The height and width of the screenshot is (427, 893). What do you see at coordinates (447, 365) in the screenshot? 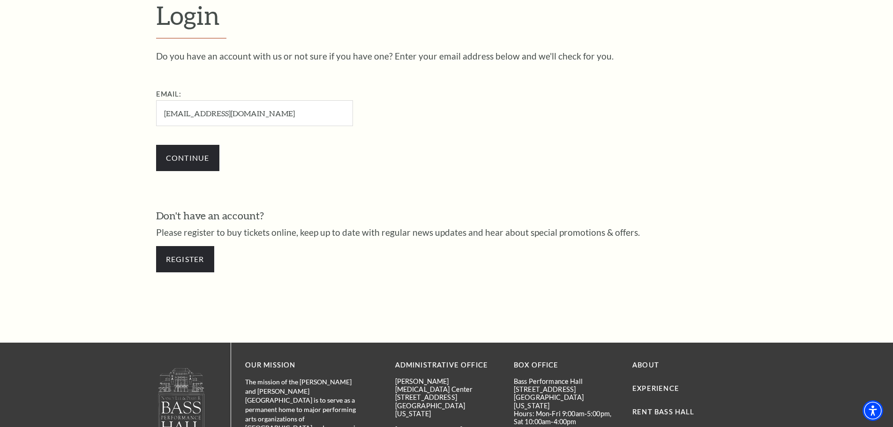
I see `p: Administrative Office` at bounding box center [447, 365].